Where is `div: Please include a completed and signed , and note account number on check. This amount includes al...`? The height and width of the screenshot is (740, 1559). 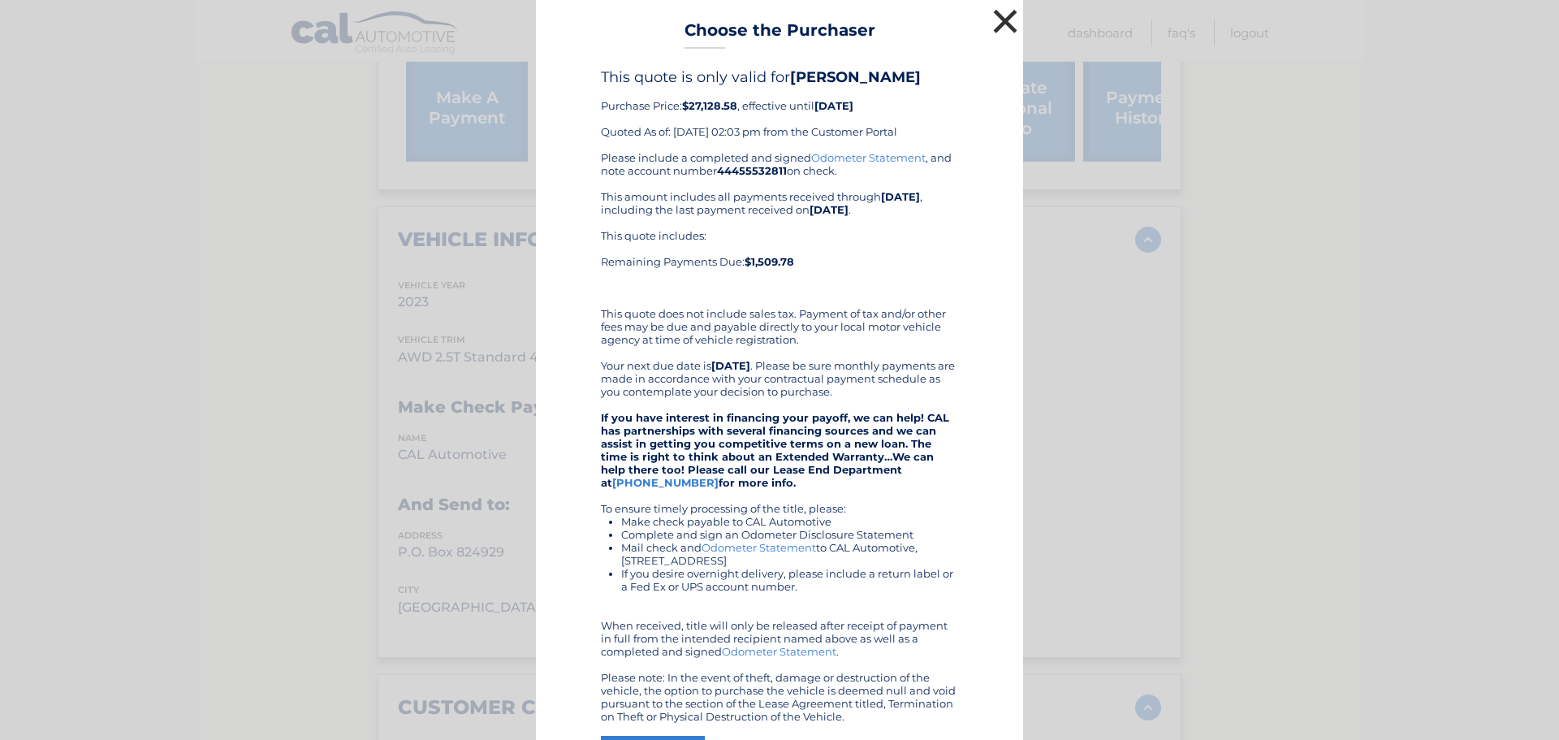 div: Please include a completed and signed , and note account number on check. This amount includes al... is located at coordinates (780, 437).